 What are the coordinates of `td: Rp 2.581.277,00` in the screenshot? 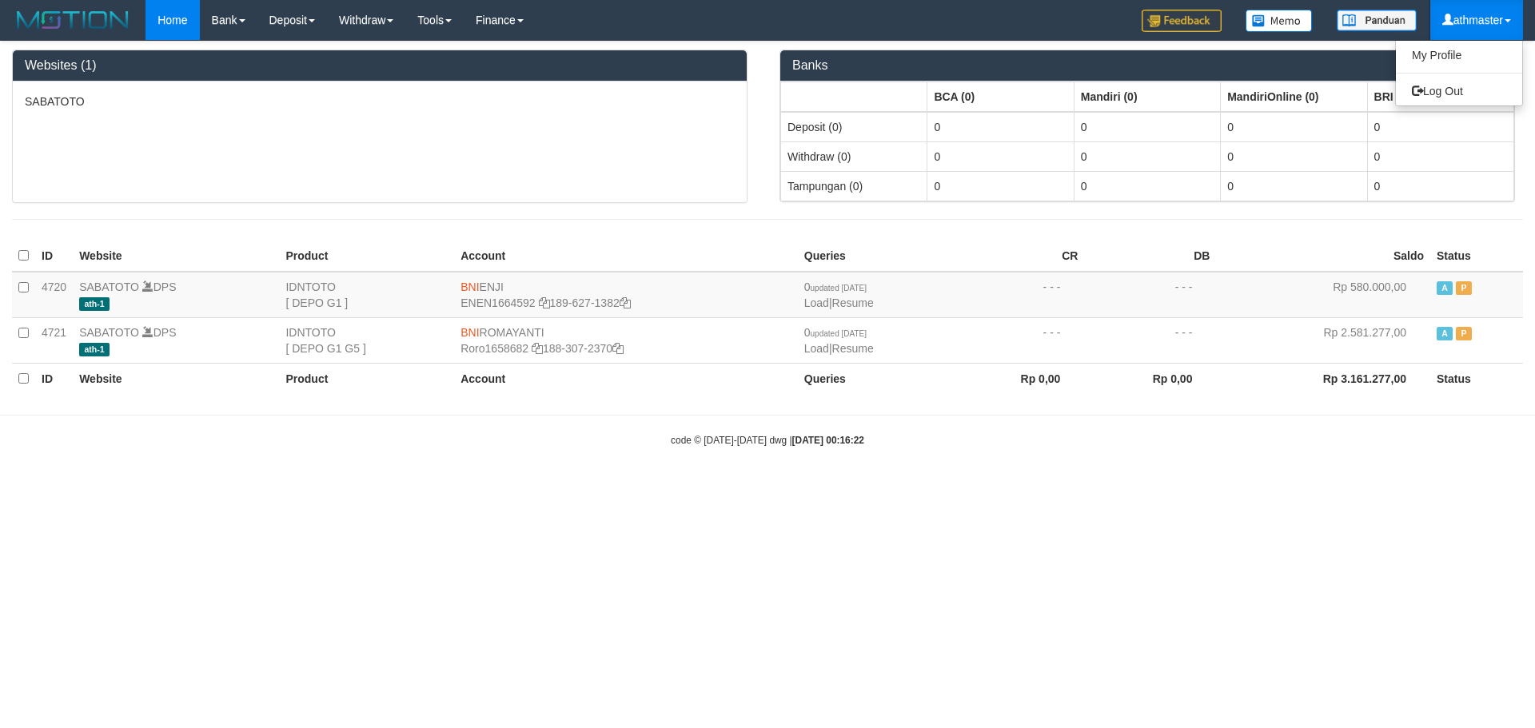 It's located at (1323, 340).